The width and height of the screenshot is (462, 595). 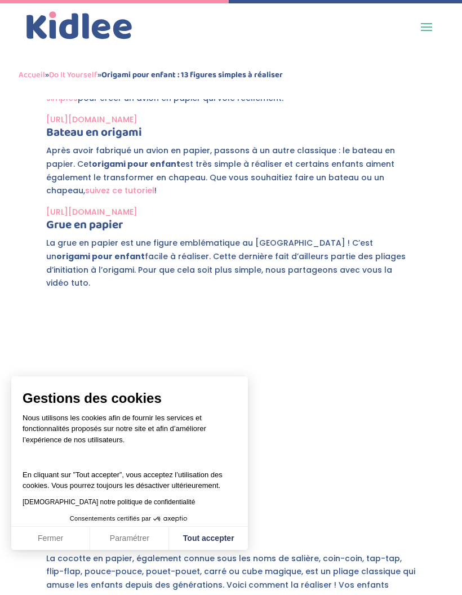 What do you see at coordinates (51, 538) in the screenshot?
I see `button: Fermer` at bounding box center [51, 538].